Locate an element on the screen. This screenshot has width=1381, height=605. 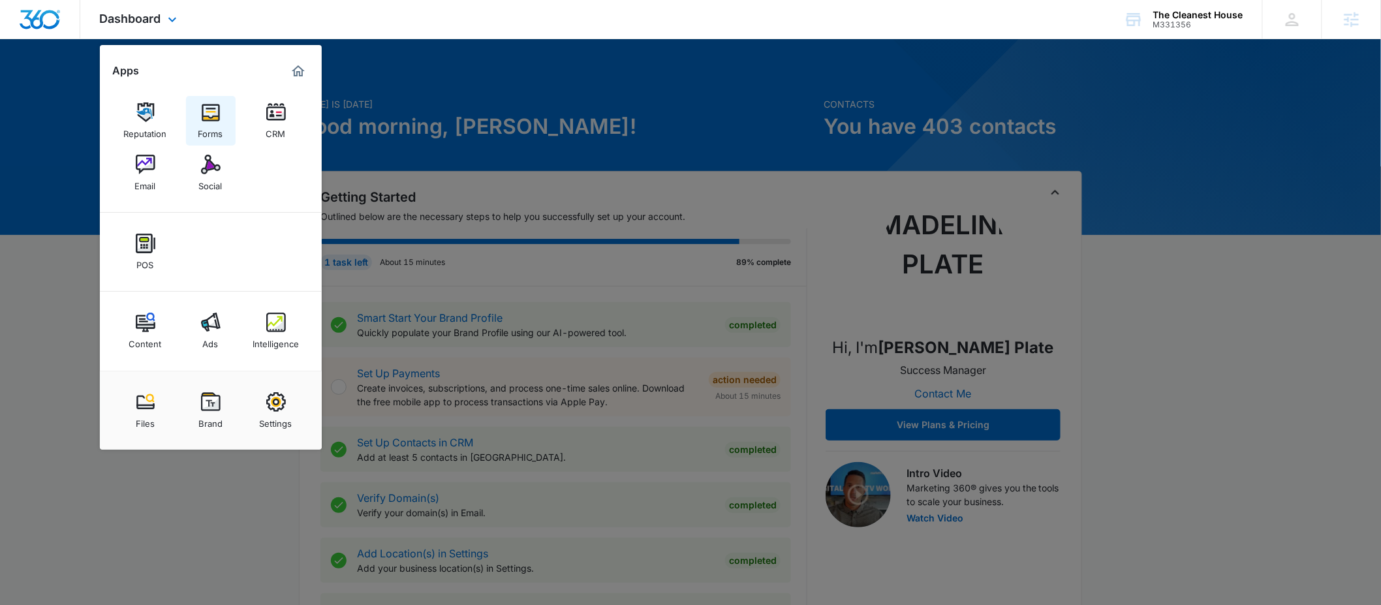
a: Files is located at coordinates (146, 410).